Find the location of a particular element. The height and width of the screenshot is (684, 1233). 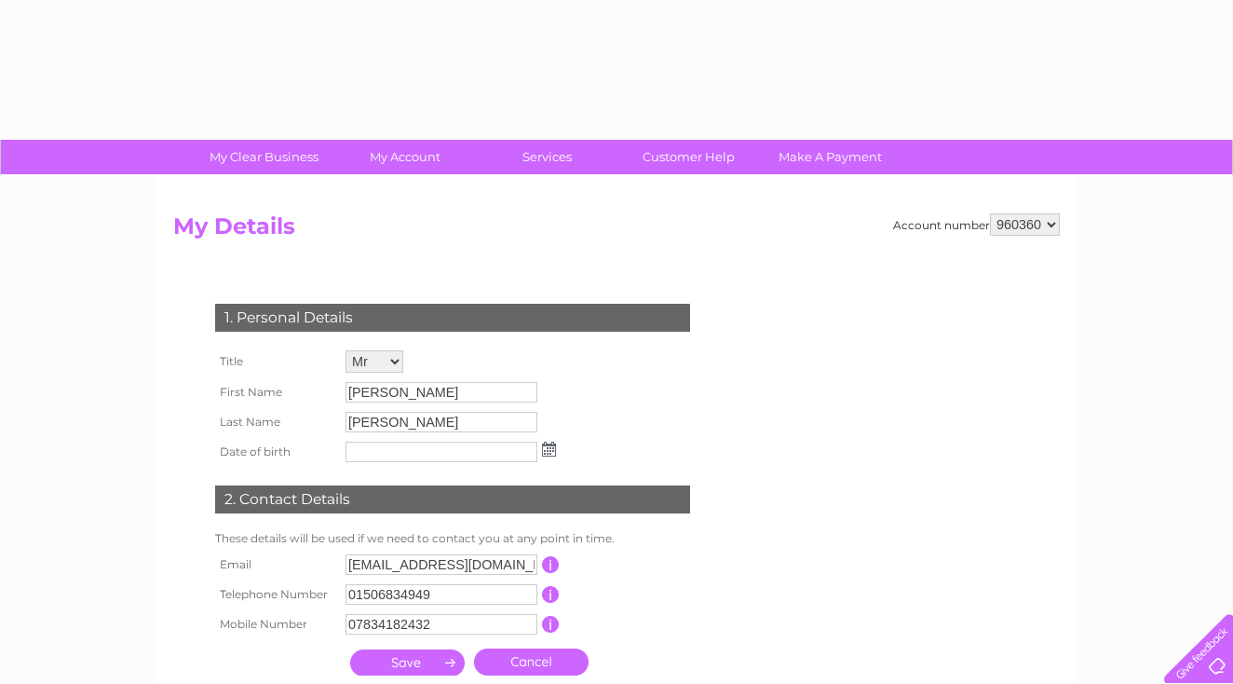

th: First Name is located at coordinates (276, 392).